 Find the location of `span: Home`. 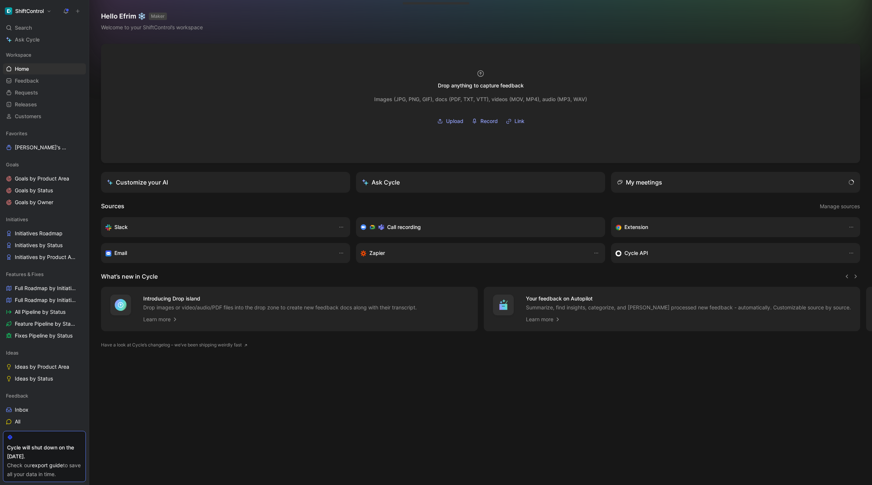

span: Home is located at coordinates (22, 69).